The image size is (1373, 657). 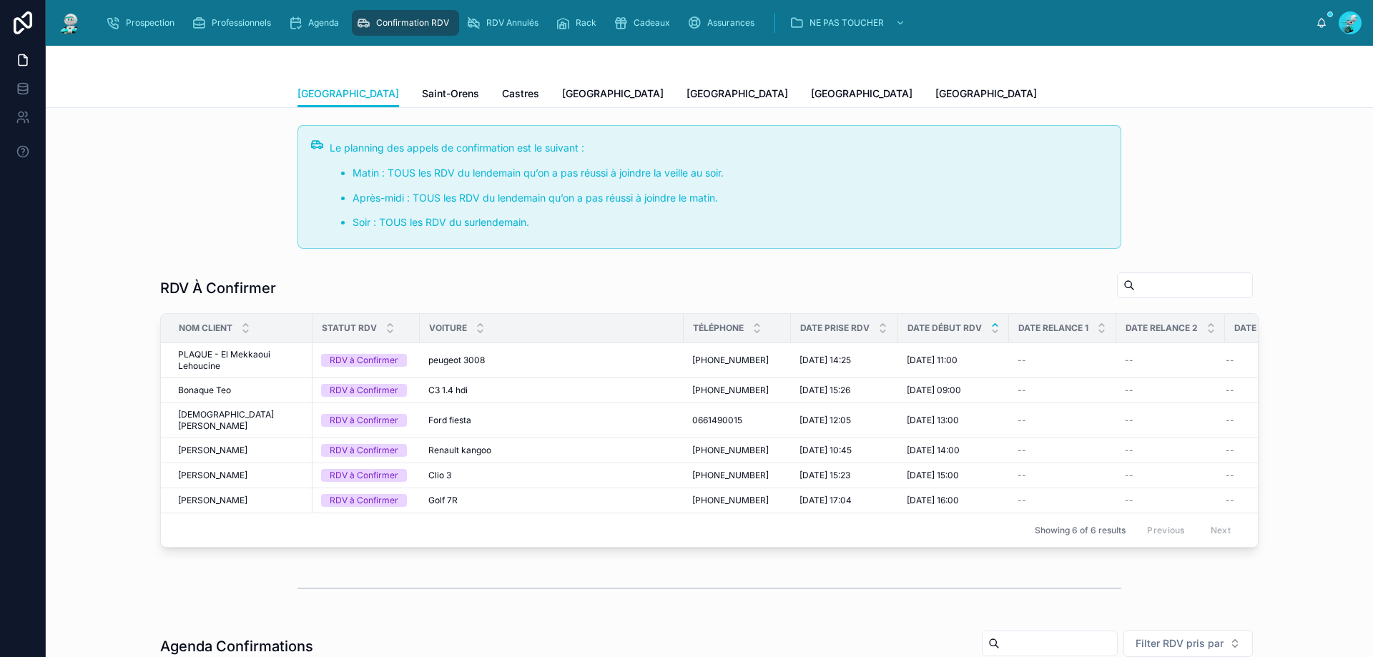 What do you see at coordinates (849, 23) in the screenshot?
I see `a: NE PAS TOUCHER` at bounding box center [849, 23].